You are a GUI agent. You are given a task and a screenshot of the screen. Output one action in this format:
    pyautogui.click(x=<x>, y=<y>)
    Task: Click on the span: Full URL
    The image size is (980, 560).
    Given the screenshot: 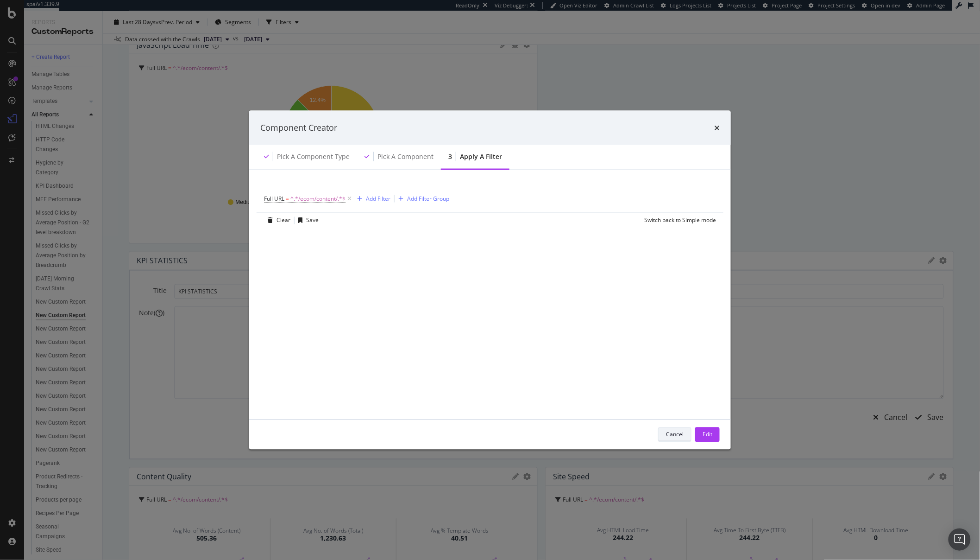 What is the action you would take?
    pyautogui.click(x=274, y=198)
    